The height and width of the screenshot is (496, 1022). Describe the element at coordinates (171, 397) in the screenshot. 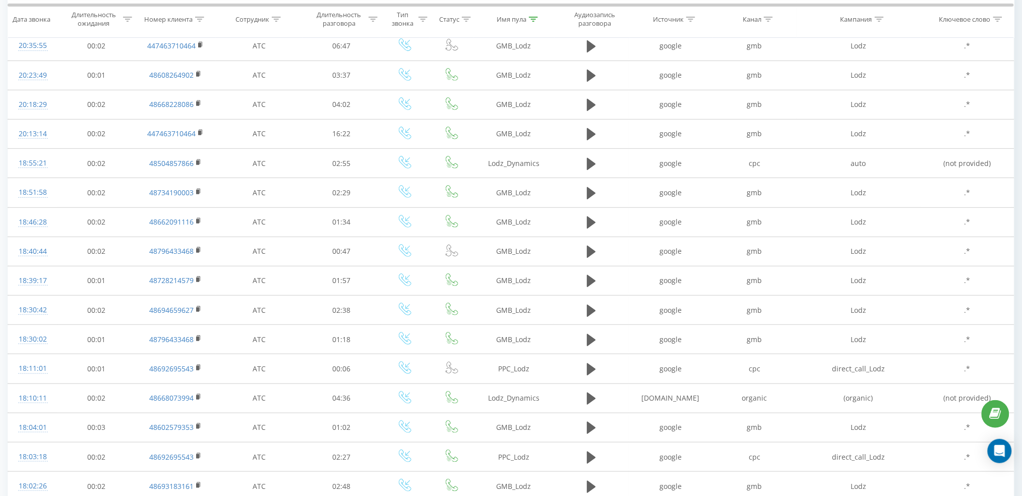

I see `a: 48668073994` at that location.